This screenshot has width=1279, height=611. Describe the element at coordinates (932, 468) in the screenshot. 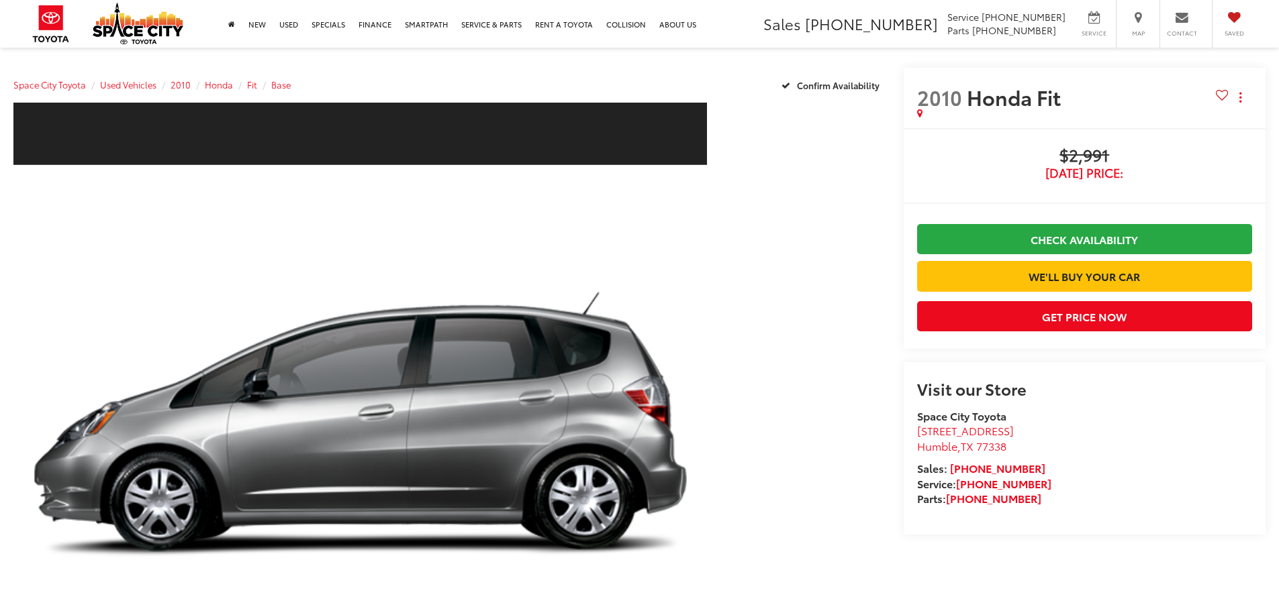

I see `span: Sales:` at that location.